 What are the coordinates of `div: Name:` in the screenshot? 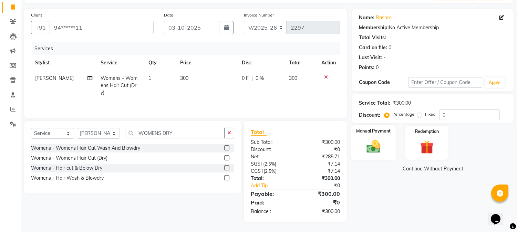 It's located at (366, 18).